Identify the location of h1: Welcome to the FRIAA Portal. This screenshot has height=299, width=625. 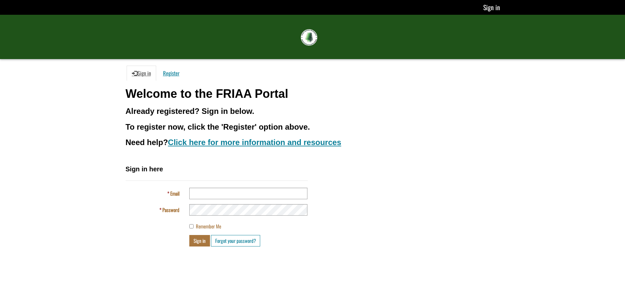
(312, 94).